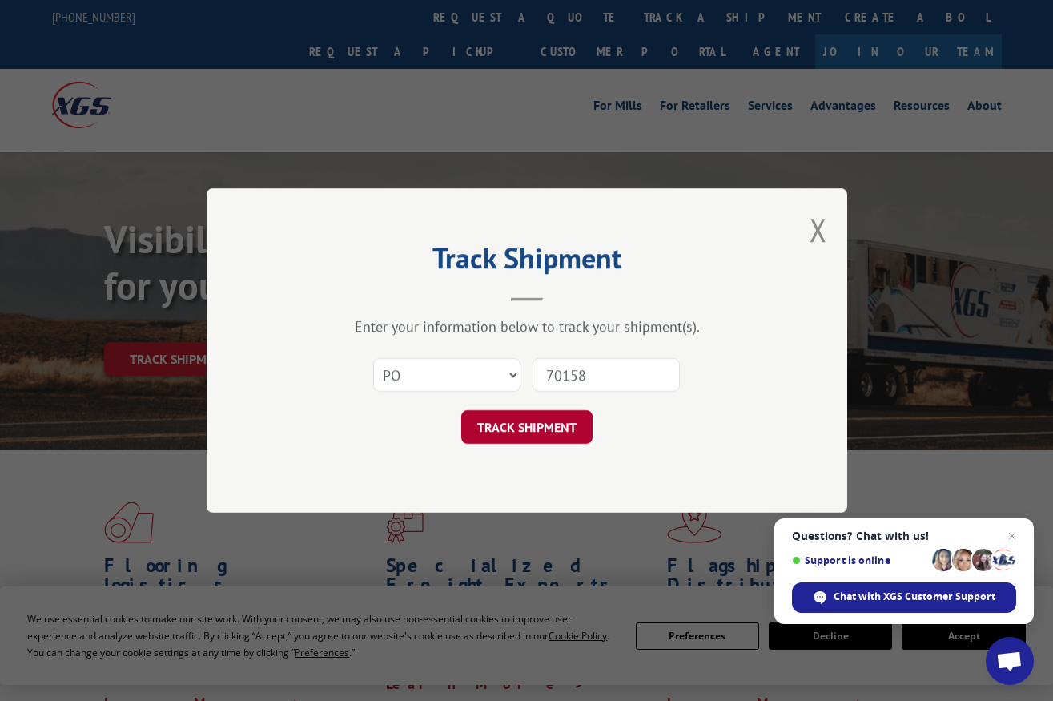 This screenshot has height=701, width=1053. Describe the element at coordinates (819, 229) in the screenshot. I see `button: Close modal` at that location.